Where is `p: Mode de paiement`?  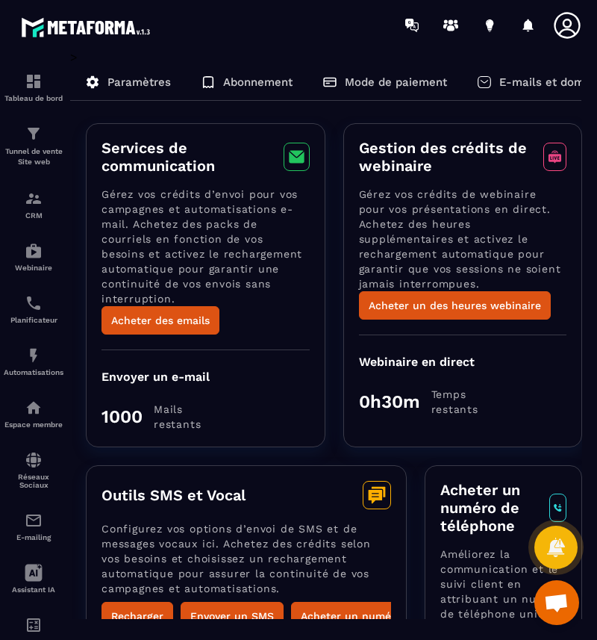 p: Mode de paiement is located at coordinates (396, 82).